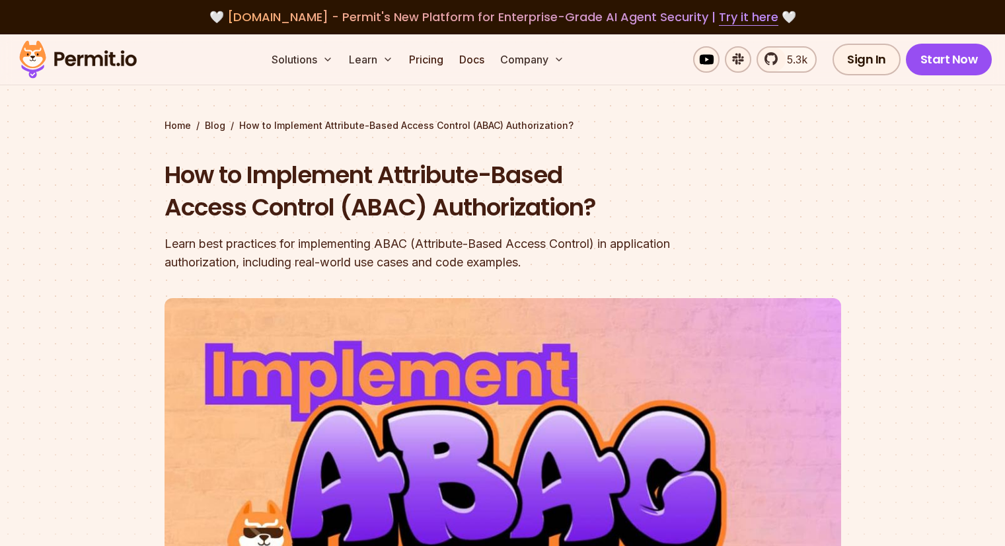 The height and width of the screenshot is (546, 1005). Describe the element at coordinates (418, 253) in the screenshot. I see `div: Learn best practices for implementing ABAC (Attribute-Based Access Control) in application author...` at that location.